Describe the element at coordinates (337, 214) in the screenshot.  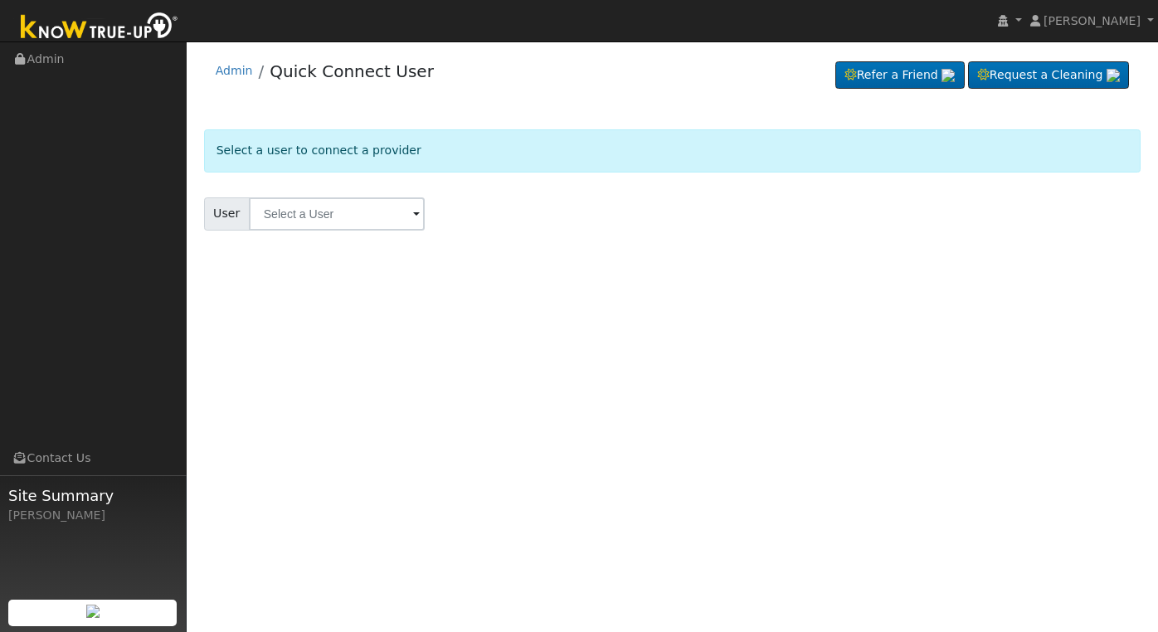
I see `input: Select a User` at that location.